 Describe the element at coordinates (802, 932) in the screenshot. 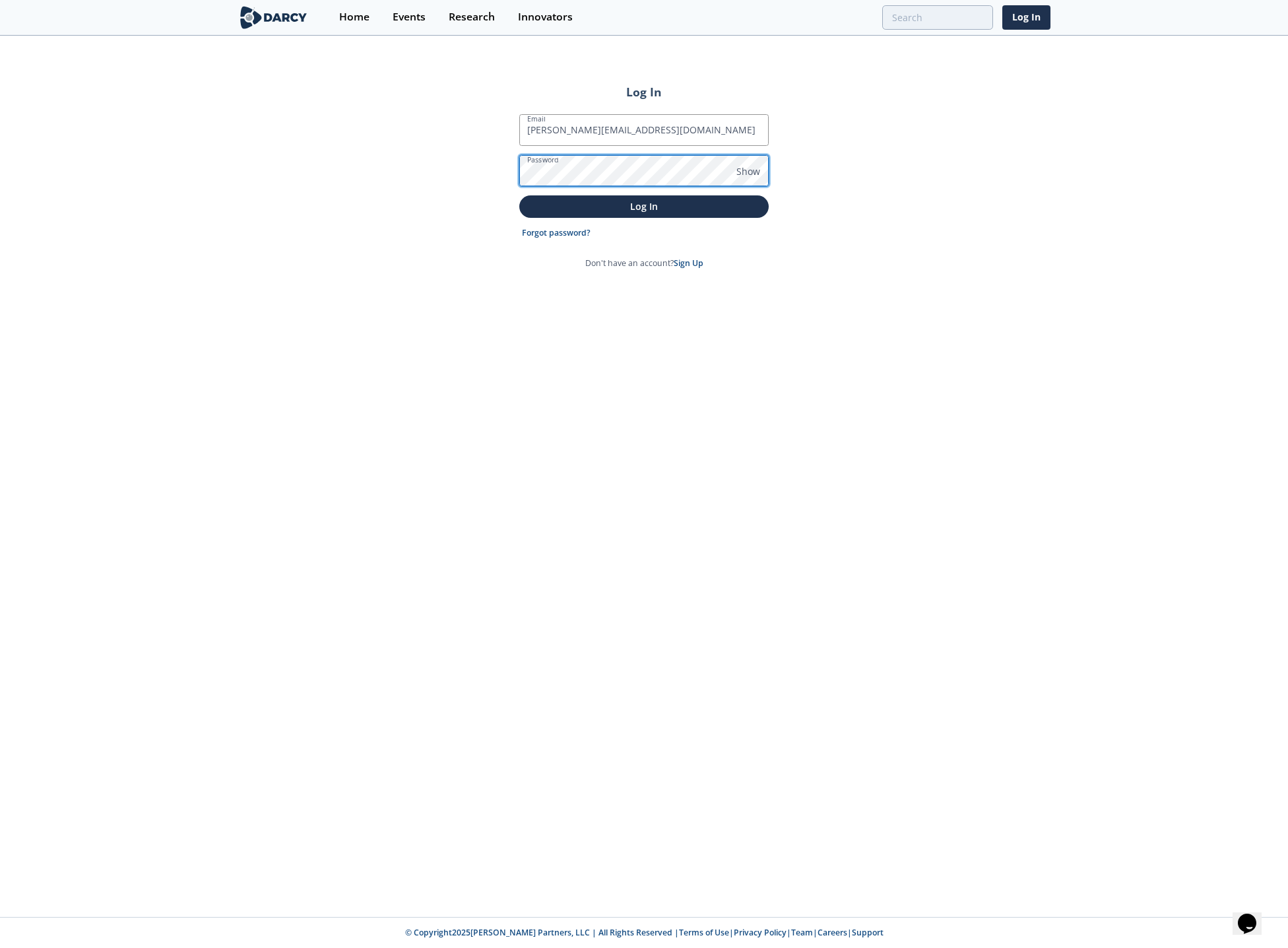

I see `a: Team` at that location.